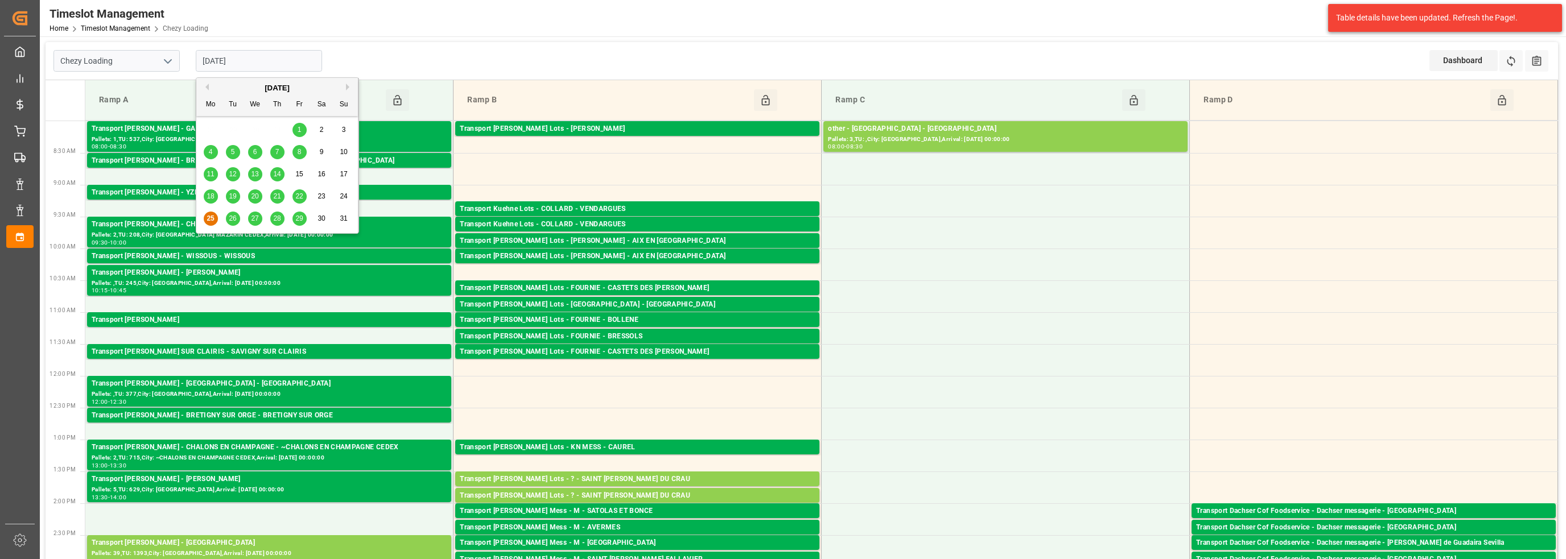 Image resolution: width=1566 pixels, height=559 pixels. What do you see at coordinates (59, 28) in the screenshot?
I see `a: Home` at bounding box center [59, 28].